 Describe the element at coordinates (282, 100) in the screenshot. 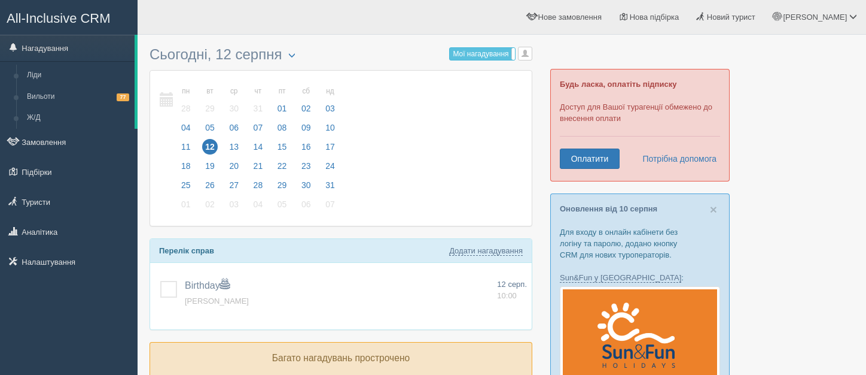

I see `a: пт 01` at that location.